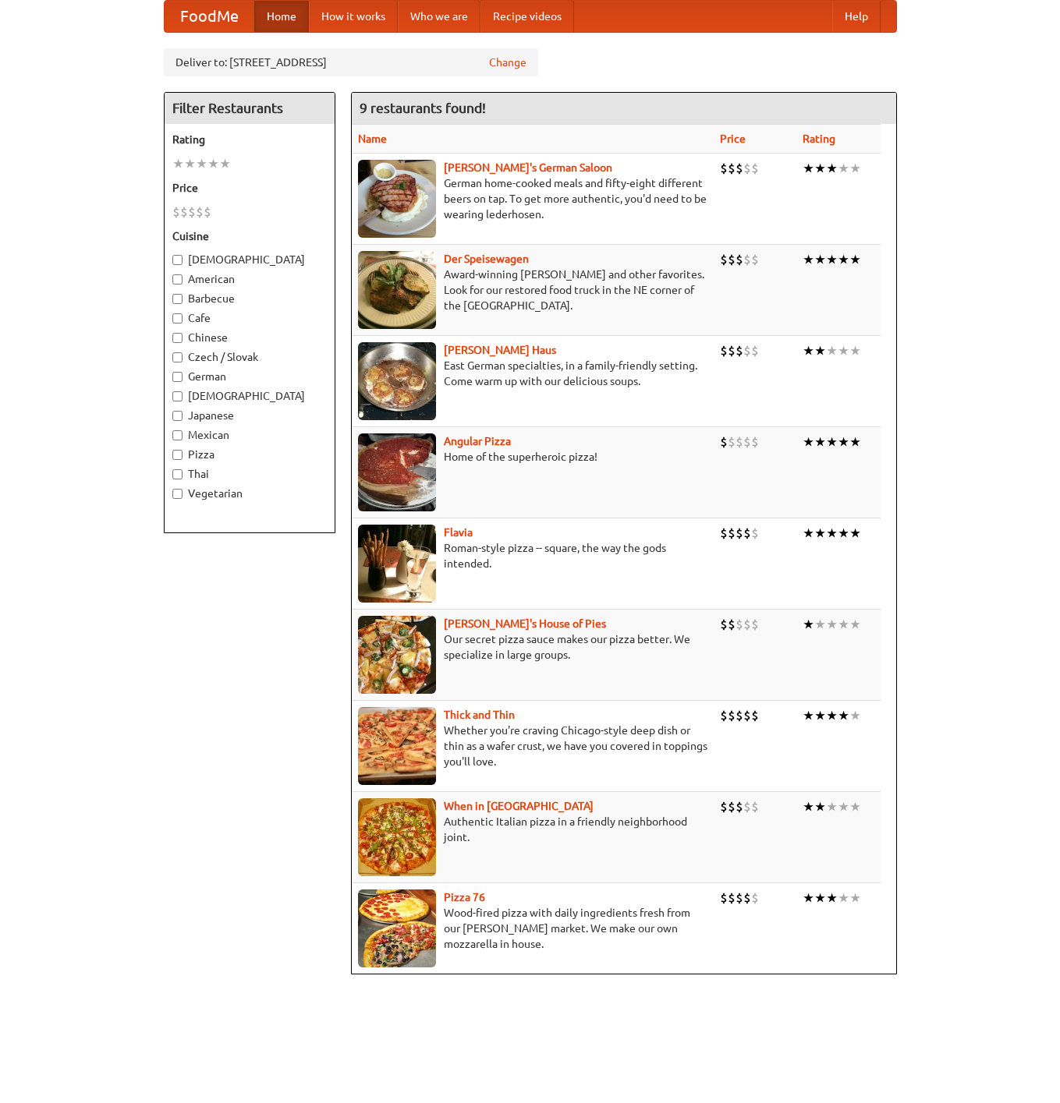 The image size is (1060, 1103). Describe the element at coordinates (249, 279) in the screenshot. I see `label: American` at that location.